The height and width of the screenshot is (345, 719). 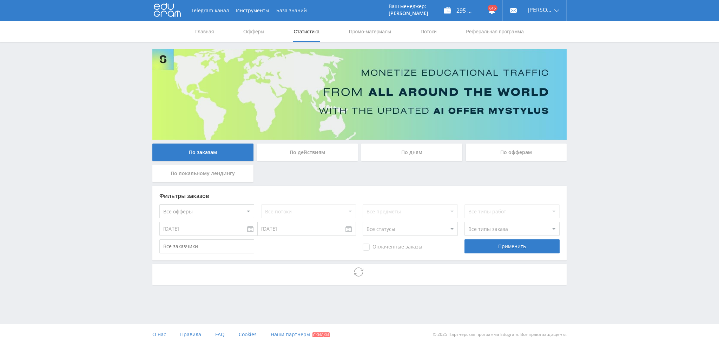 I want to click on img: Banner, so click(x=360, y=94).